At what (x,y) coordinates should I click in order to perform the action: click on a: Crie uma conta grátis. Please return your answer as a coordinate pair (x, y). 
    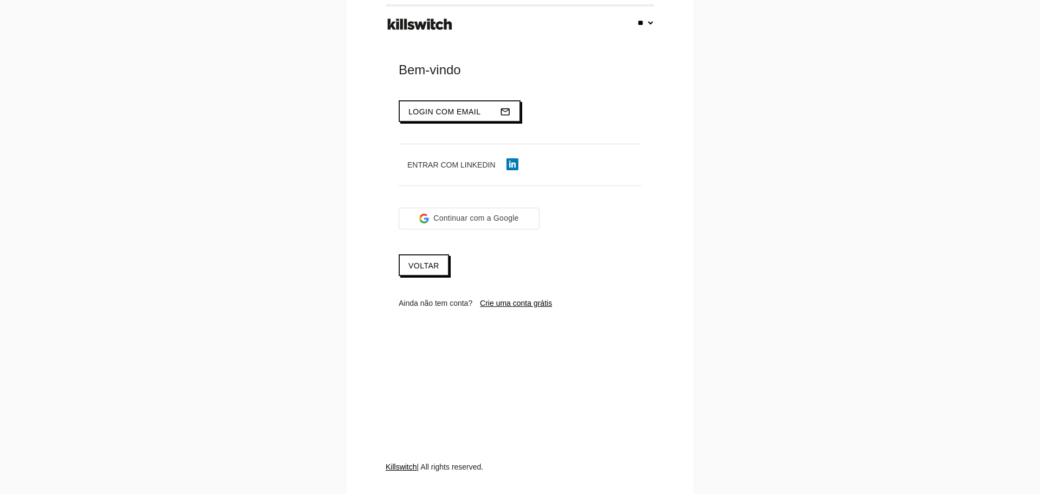
    Looking at the image, I should click on (516, 303).